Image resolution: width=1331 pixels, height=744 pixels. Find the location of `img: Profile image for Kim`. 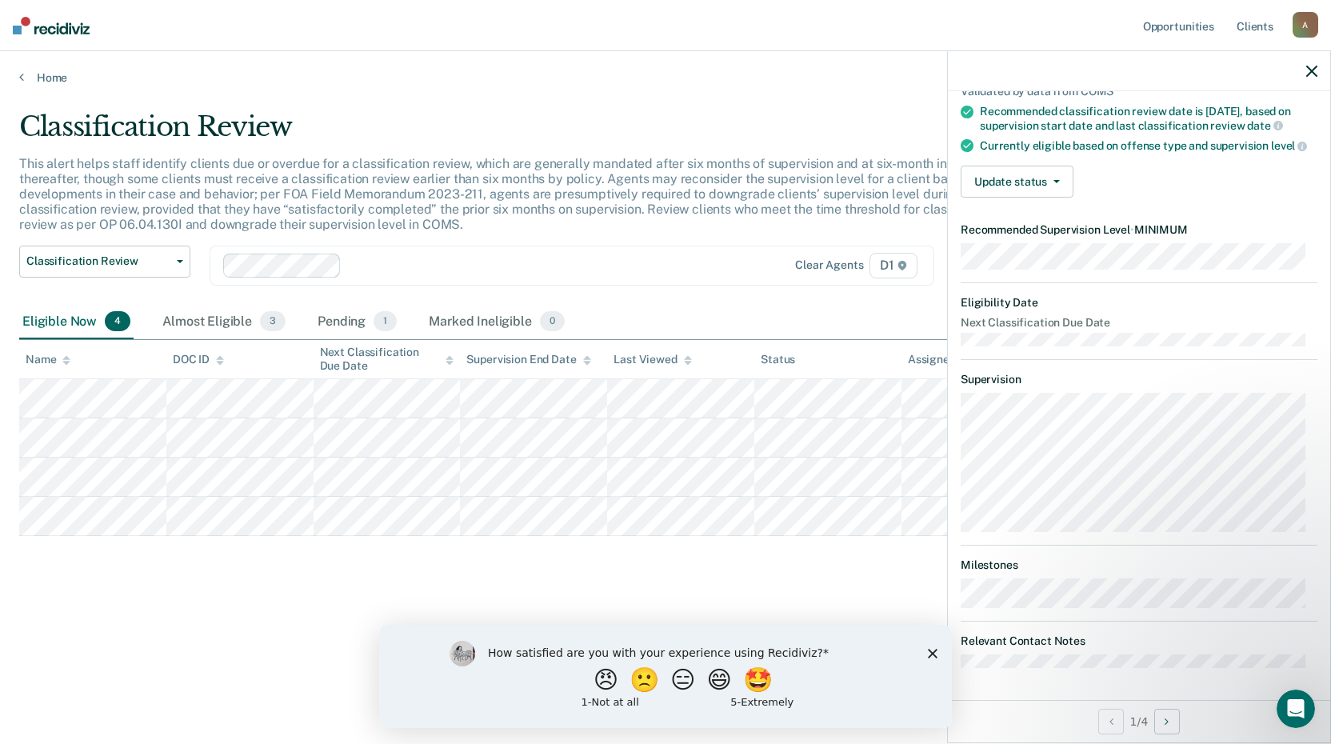

img: Profile image for Kim is located at coordinates (83, 29).